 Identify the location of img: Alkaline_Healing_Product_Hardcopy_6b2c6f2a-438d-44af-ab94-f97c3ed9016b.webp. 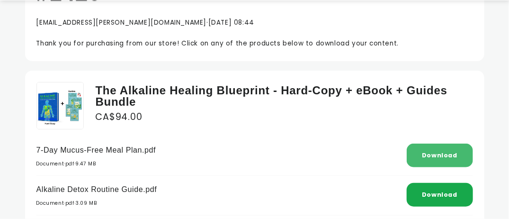
(60, 106).